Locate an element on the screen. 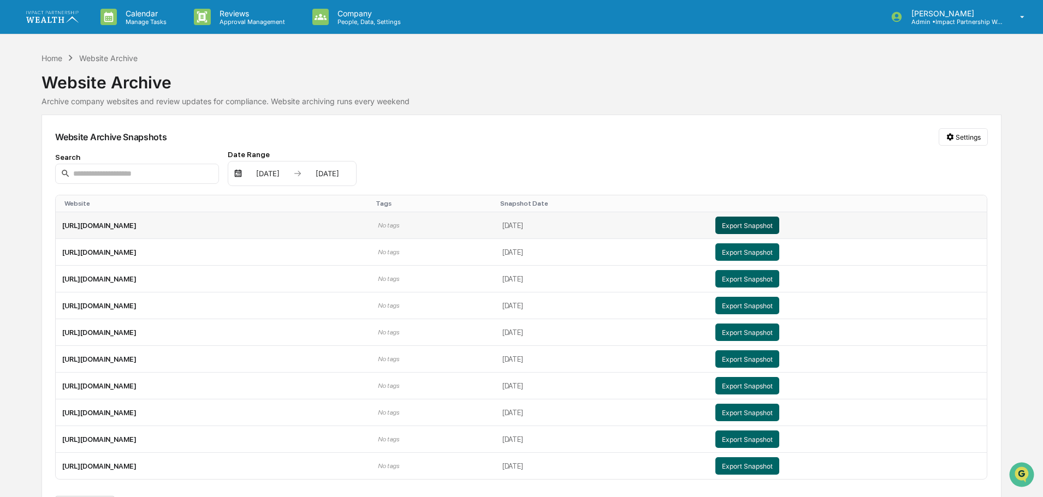 The height and width of the screenshot is (497, 1043). p: Manage Tasks is located at coordinates (144, 22).